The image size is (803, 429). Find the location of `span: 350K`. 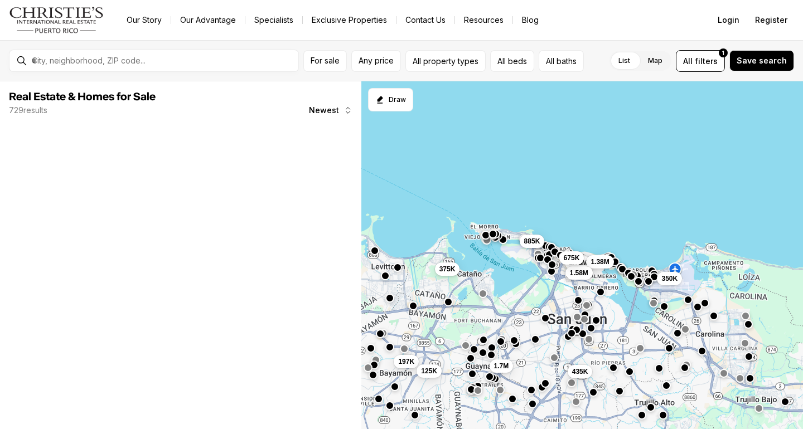

span: 350K is located at coordinates (669, 279).